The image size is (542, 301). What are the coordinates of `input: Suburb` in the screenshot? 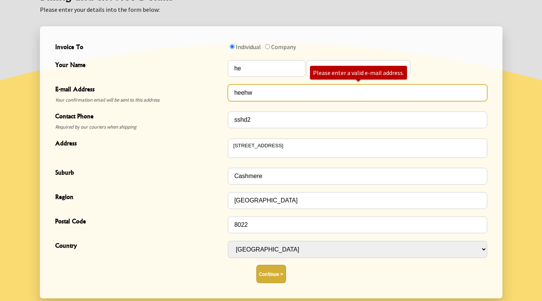 It's located at (358, 176).